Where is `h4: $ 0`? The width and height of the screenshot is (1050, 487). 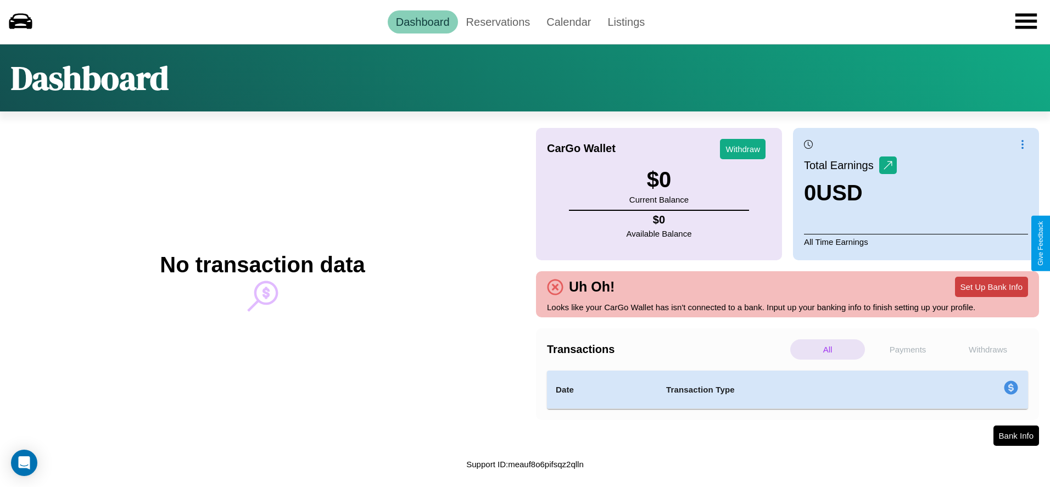
h4: $ 0 is located at coordinates (659, 220).